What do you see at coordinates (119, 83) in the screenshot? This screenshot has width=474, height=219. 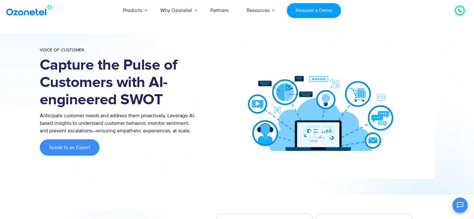 I see `h1: Capture the Pulse of Customers with AI-engineered SWOT` at bounding box center [119, 83].